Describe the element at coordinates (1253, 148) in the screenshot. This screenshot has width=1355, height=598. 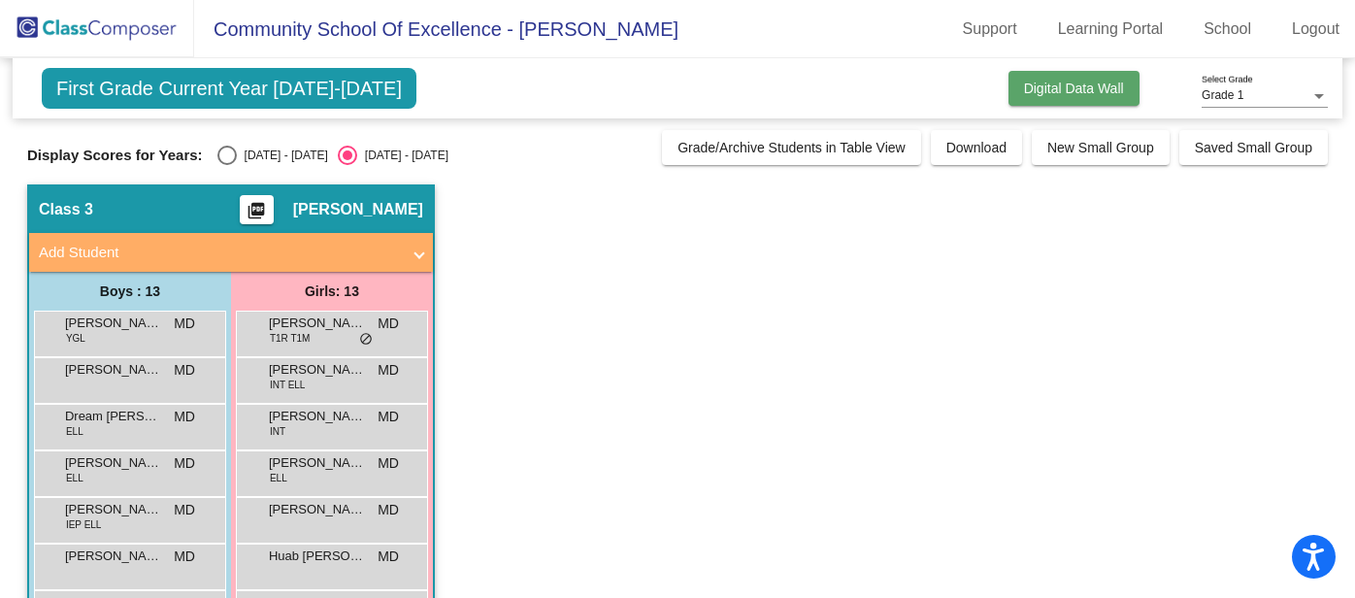
I see `span: Saved Small Group` at that location.